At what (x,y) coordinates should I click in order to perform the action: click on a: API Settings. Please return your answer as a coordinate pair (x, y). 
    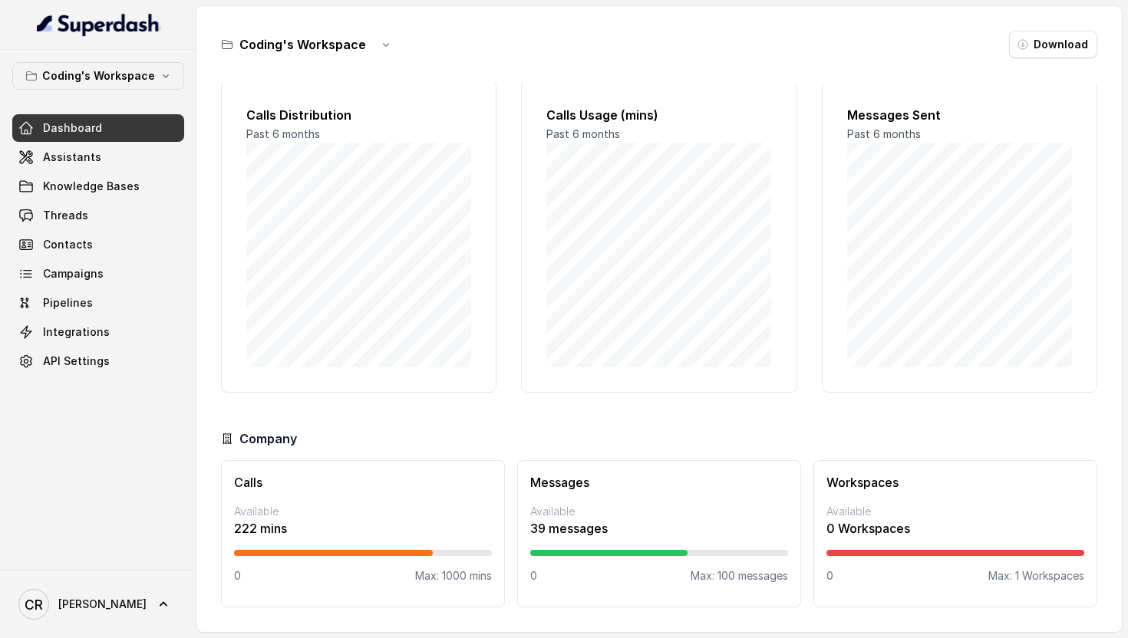
    Looking at the image, I should click on (98, 361).